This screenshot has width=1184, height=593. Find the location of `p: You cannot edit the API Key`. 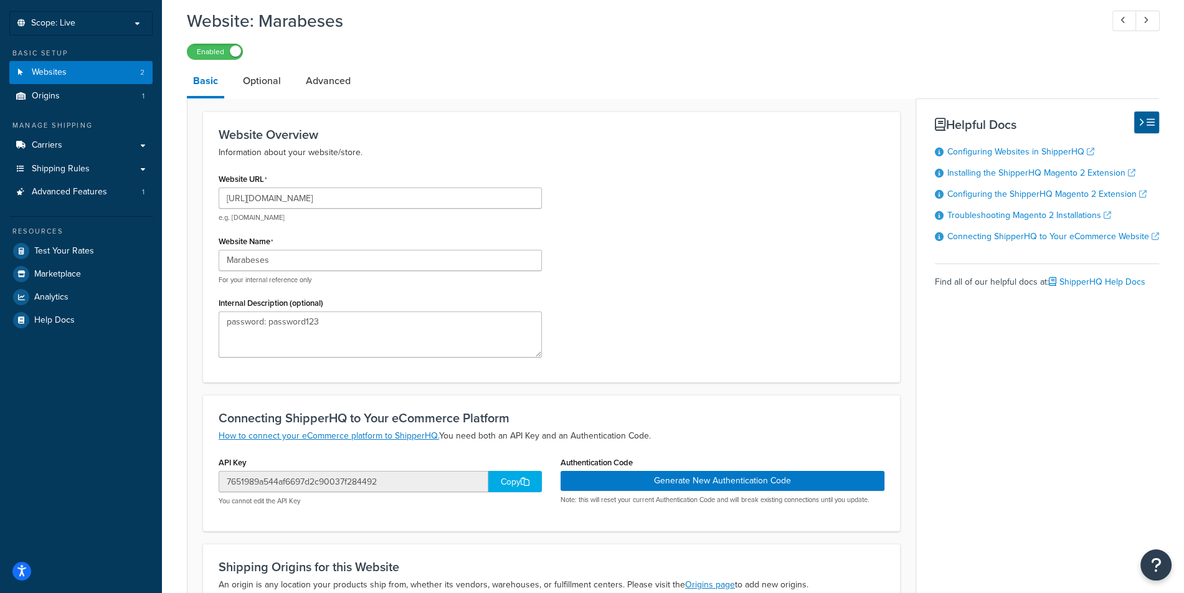

p: You cannot edit the API Key is located at coordinates (380, 501).